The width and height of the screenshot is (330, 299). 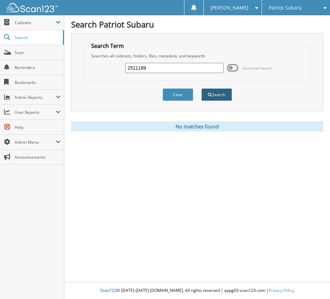 What do you see at coordinates (197, 24) in the screenshot?
I see `h1: Search Patriot Subaru` at bounding box center [197, 24].